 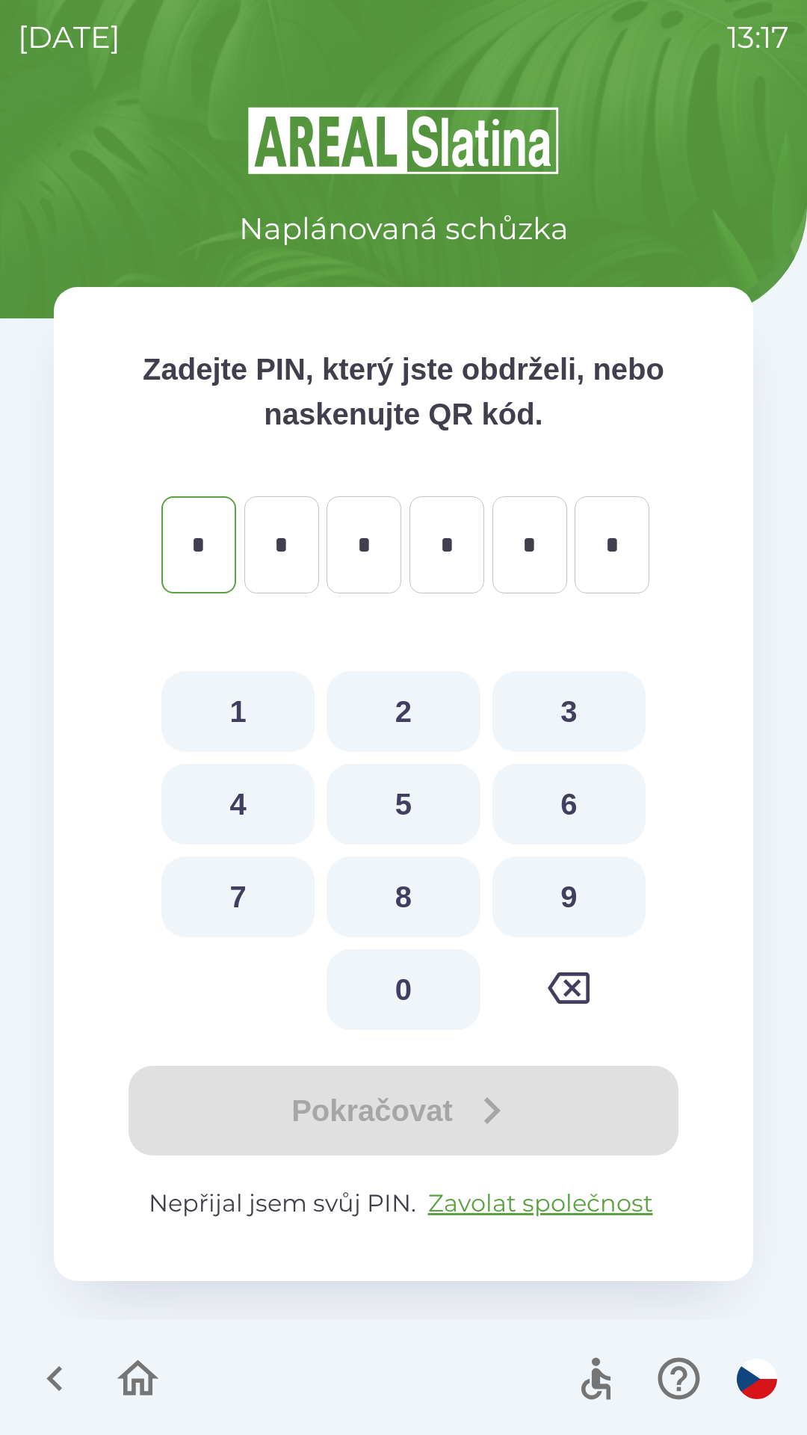 I want to click on button: 0, so click(x=403, y=989).